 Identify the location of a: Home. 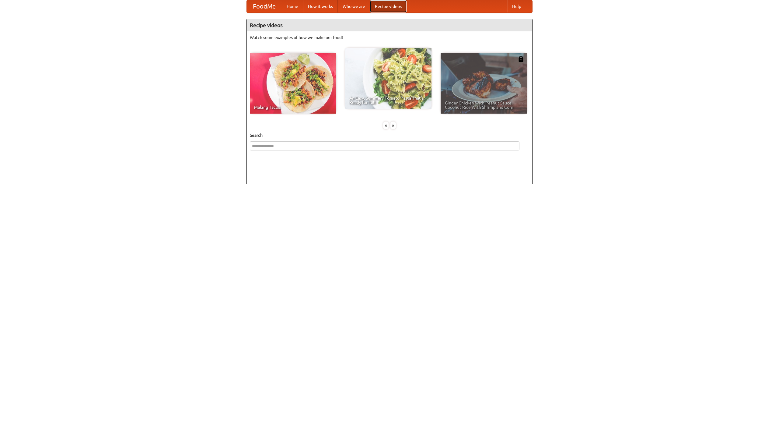
(292, 6).